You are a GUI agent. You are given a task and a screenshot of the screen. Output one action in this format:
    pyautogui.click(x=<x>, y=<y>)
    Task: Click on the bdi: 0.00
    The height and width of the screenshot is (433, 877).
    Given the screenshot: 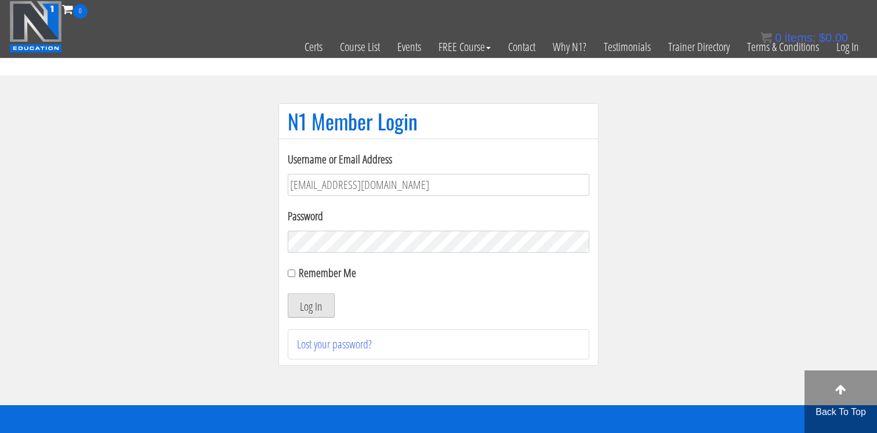 What is the action you would take?
    pyautogui.click(x=833, y=38)
    